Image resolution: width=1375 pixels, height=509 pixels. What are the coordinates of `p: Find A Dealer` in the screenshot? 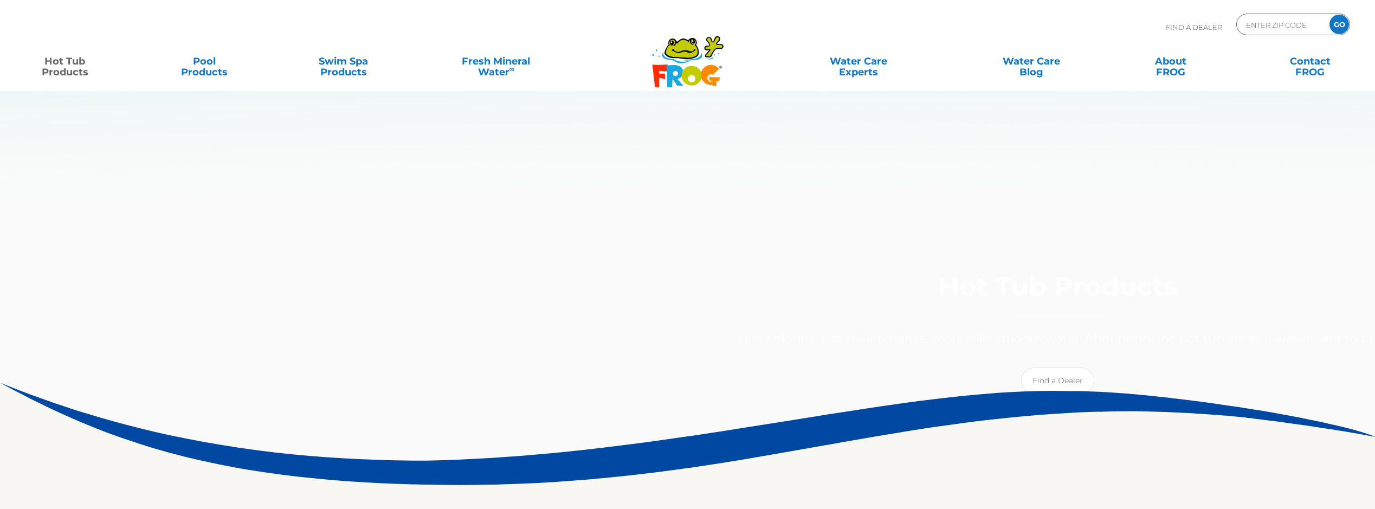 It's located at (1194, 27).